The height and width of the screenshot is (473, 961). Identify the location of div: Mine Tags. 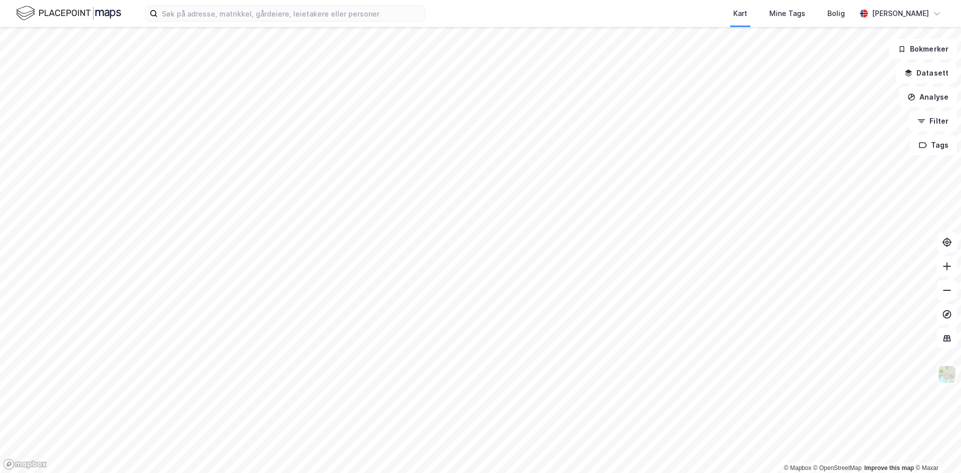
(788, 14).